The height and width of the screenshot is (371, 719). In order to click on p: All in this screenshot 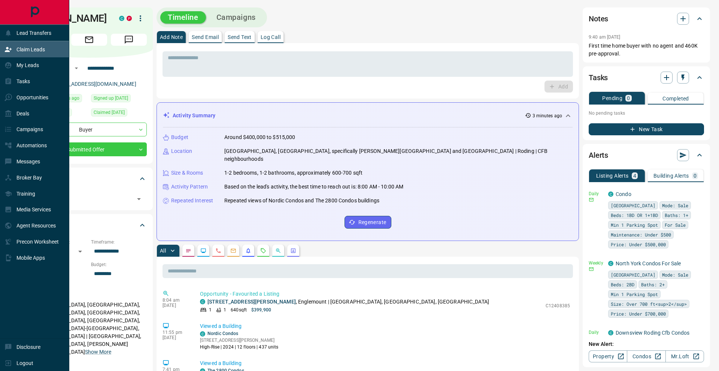, I will do `click(163, 250)`.